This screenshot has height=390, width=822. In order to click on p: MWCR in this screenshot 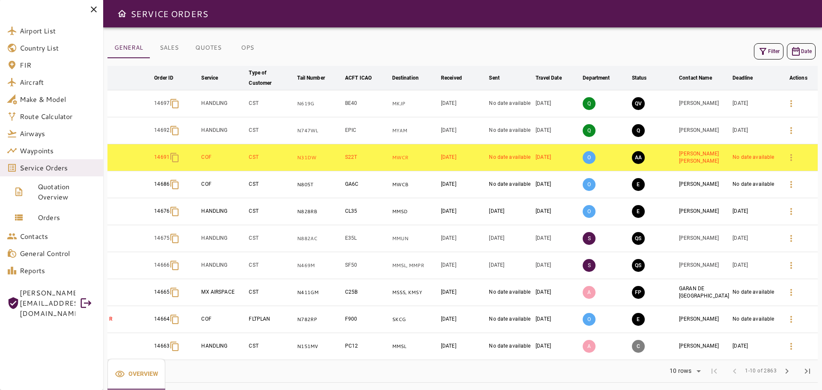, I will do `click(415, 157)`.